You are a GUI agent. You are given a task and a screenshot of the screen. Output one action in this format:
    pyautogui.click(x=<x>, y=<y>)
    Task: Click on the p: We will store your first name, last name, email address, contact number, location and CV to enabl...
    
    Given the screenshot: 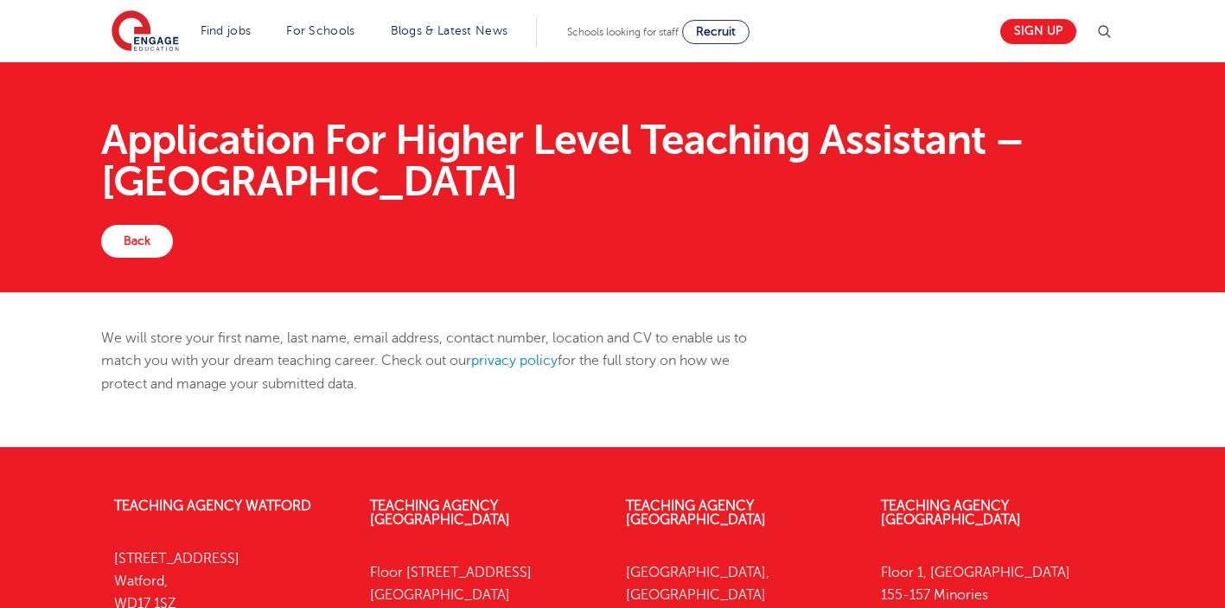 What is the action you would take?
    pyautogui.click(x=437, y=361)
    